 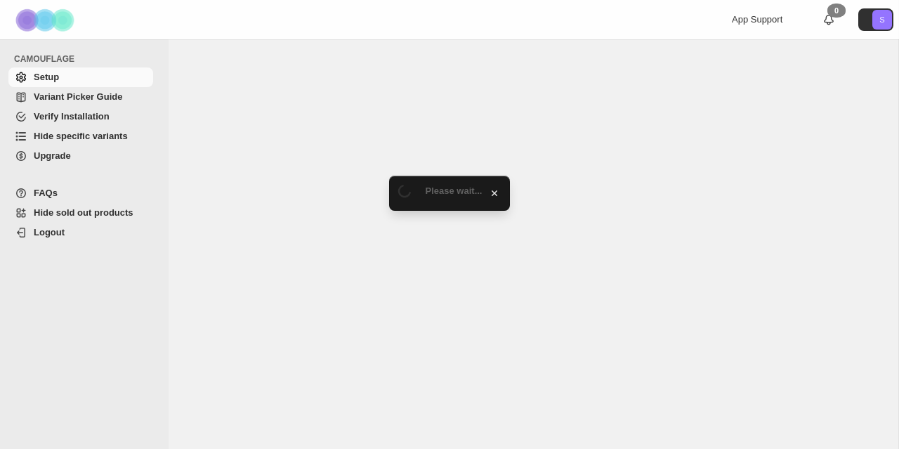 What do you see at coordinates (49, 232) in the screenshot?
I see `span: Logout` at bounding box center [49, 232].